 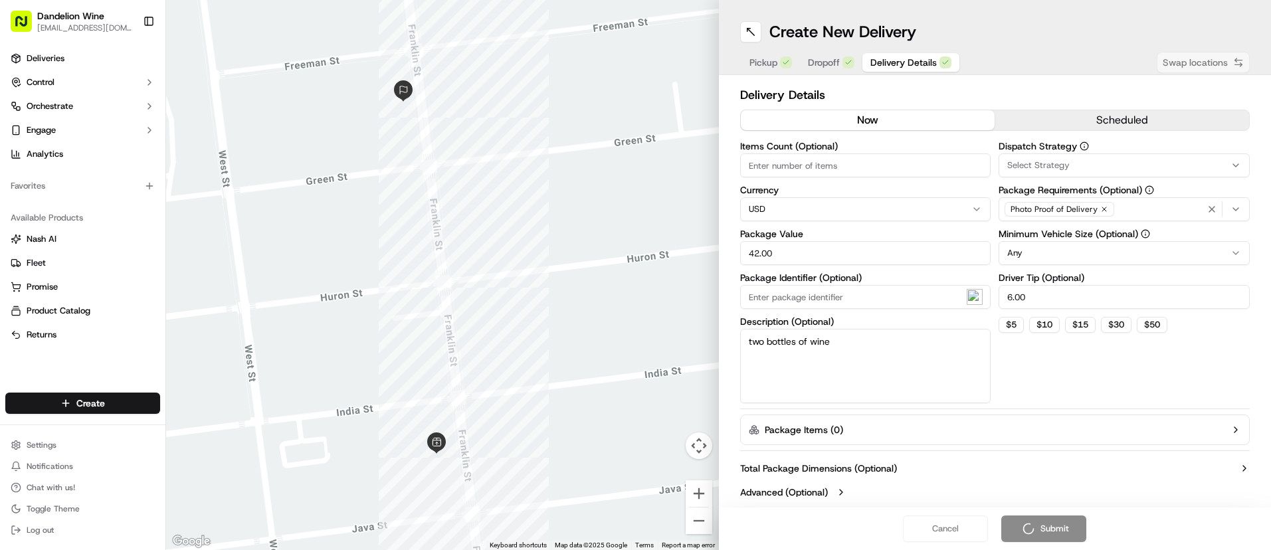 I want to click on button: Toggle Theme, so click(x=82, y=509).